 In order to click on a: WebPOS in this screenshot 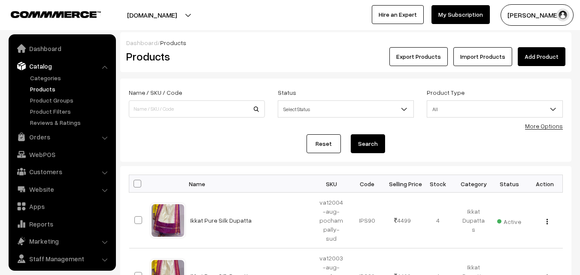, I will do `click(62, 155)`.